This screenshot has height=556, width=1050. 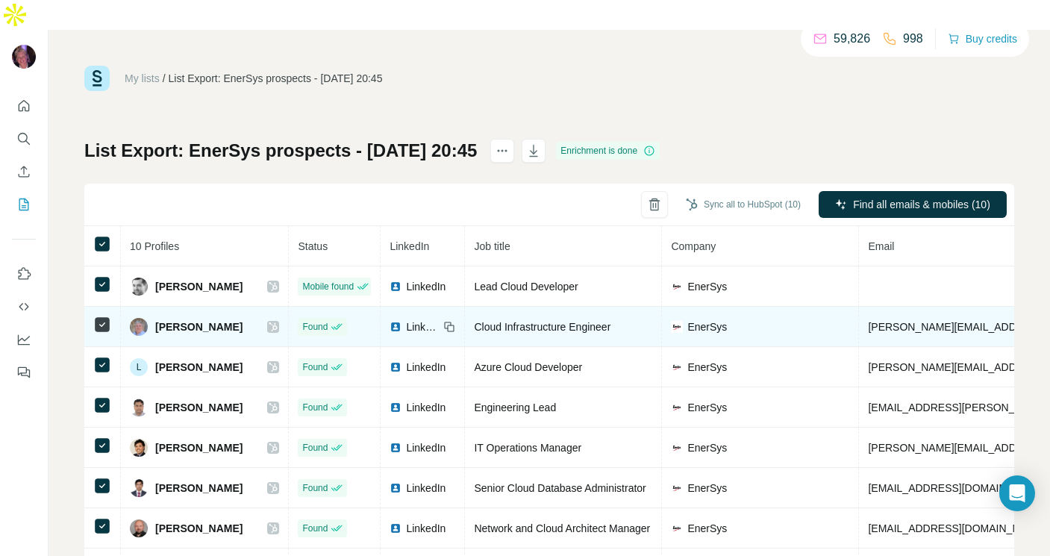 What do you see at coordinates (912, 39) in the screenshot?
I see `p: 998` at bounding box center [912, 39].